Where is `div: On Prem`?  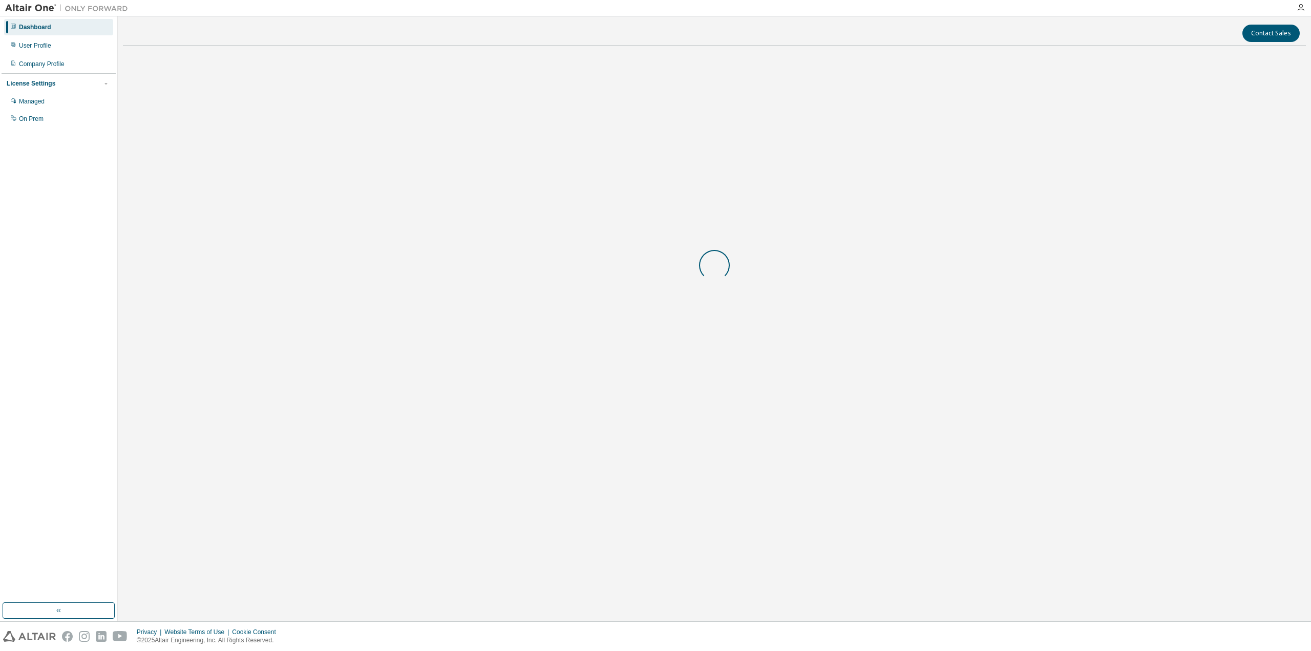 div: On Prem is located at coordinates (31, 119).